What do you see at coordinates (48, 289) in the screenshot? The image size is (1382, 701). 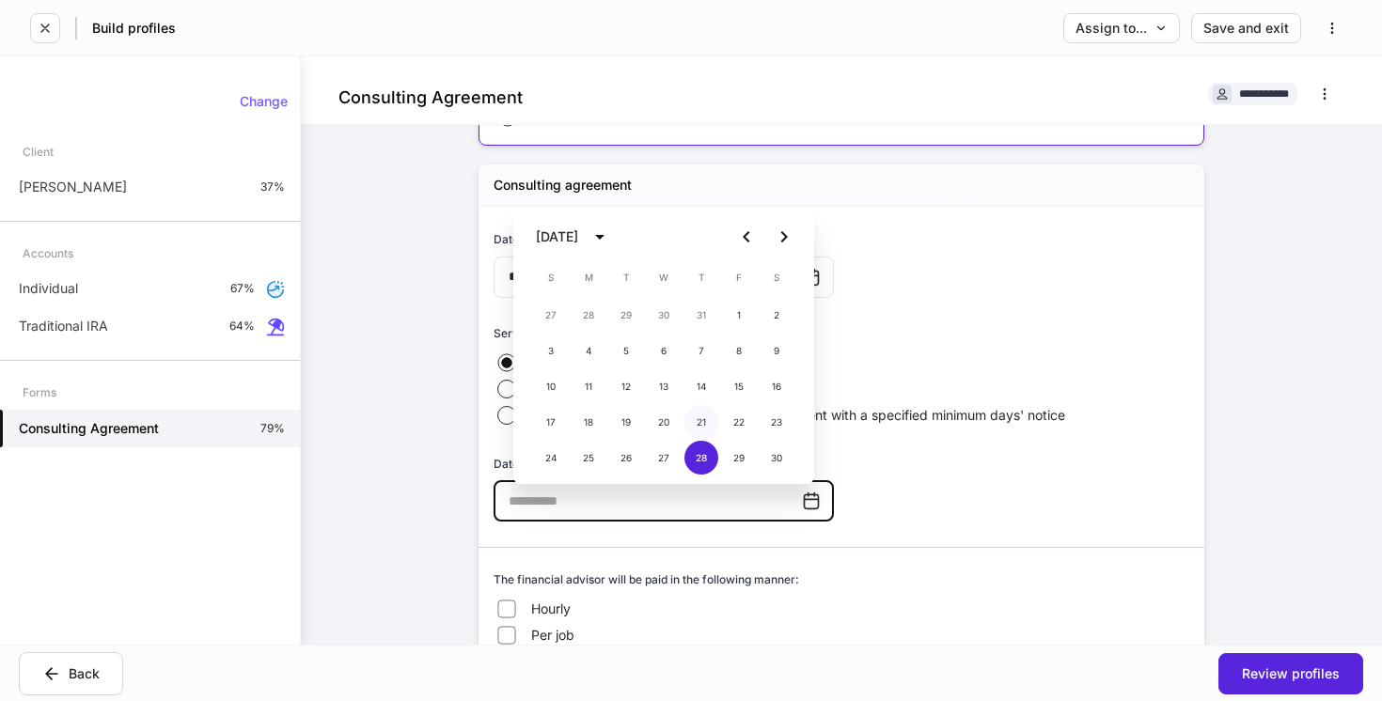 I see `p: Individual` at bounding box center [48, 289].